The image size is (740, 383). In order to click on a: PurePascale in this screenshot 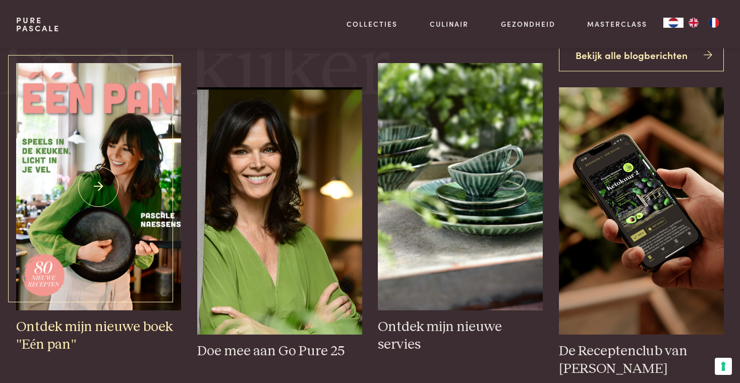, I will do `click(38, 24)`.